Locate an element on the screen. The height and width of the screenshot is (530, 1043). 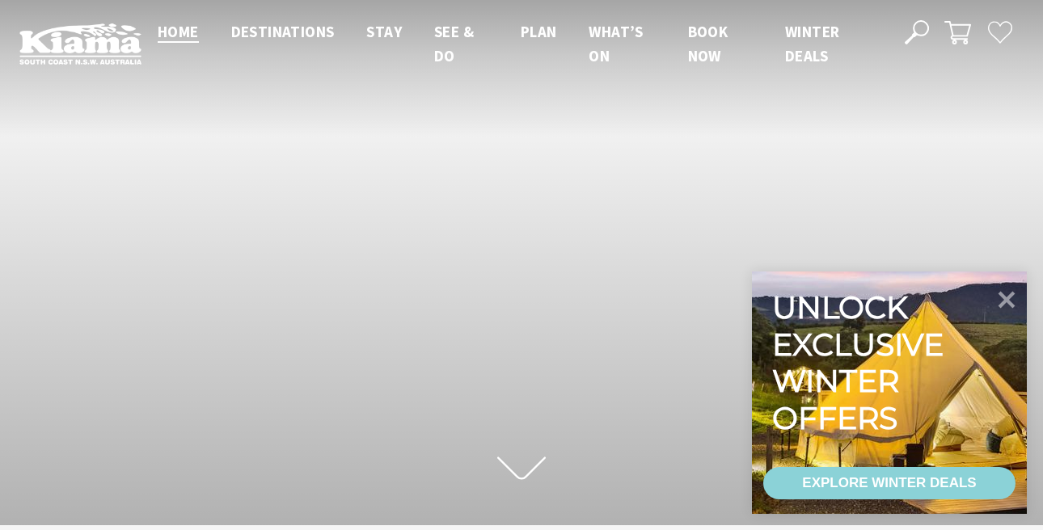
span: Winter Deals is located at coordinates (812, 44).